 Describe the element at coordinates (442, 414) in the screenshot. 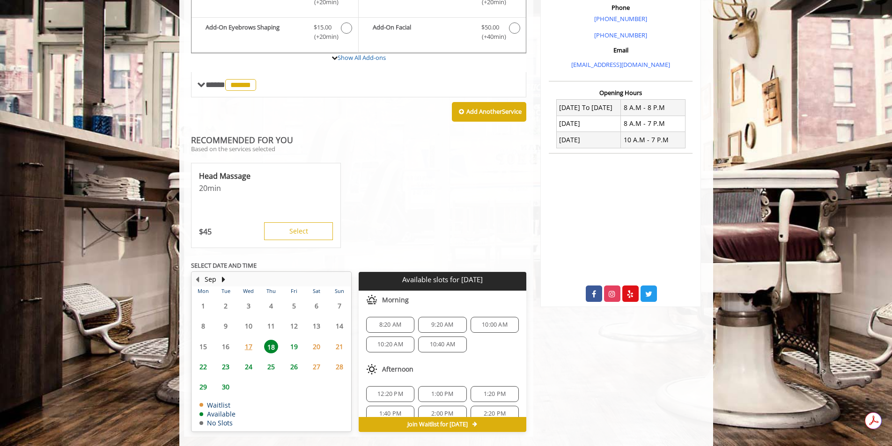

I see `div: 2:00 PM` at that location.